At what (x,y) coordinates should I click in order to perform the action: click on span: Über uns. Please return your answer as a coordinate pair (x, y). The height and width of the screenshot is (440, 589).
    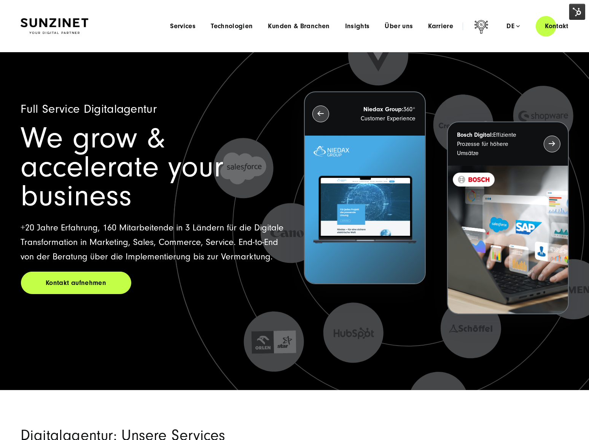
    Looking at the image, I should click on (399, 26).